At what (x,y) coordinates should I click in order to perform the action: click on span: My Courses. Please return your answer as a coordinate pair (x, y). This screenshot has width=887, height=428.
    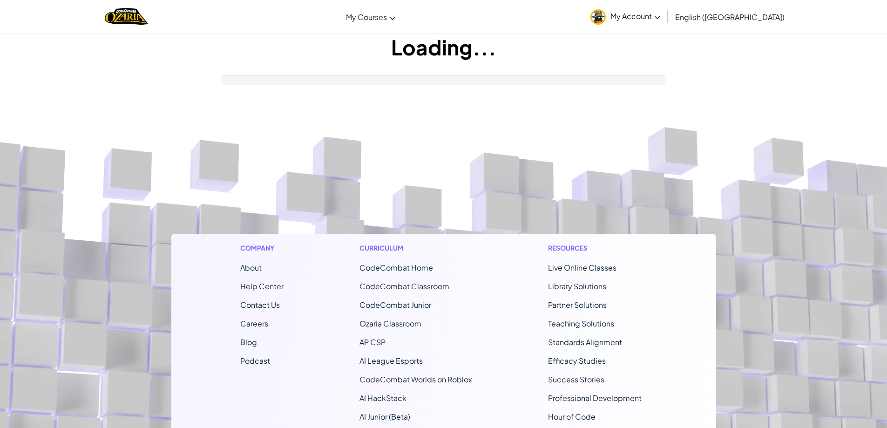
    Looking at the image, I should click on (366, 17).